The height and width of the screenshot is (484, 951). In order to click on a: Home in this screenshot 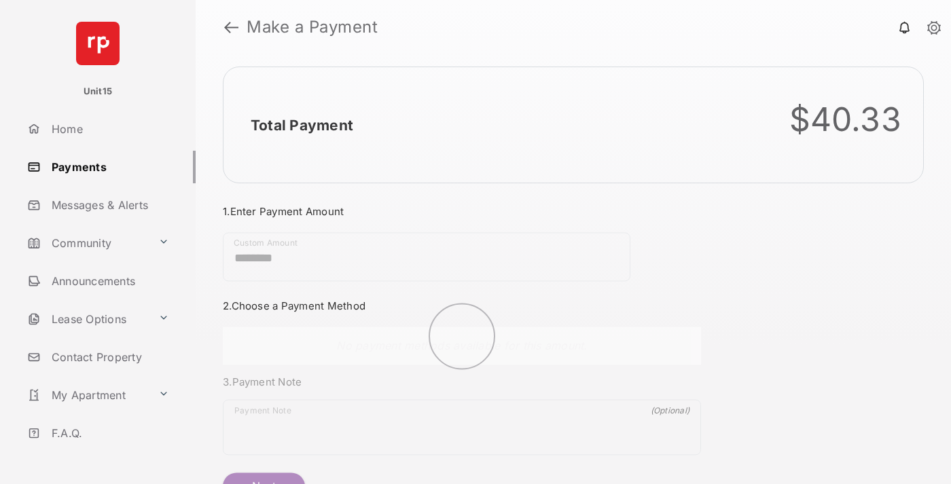, I will do `click(109, 129)`.